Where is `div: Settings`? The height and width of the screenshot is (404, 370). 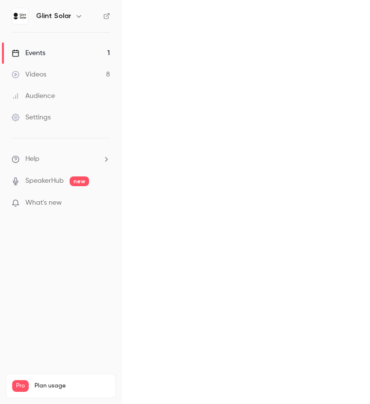 div: Settings is located at coordinates (31, 117).